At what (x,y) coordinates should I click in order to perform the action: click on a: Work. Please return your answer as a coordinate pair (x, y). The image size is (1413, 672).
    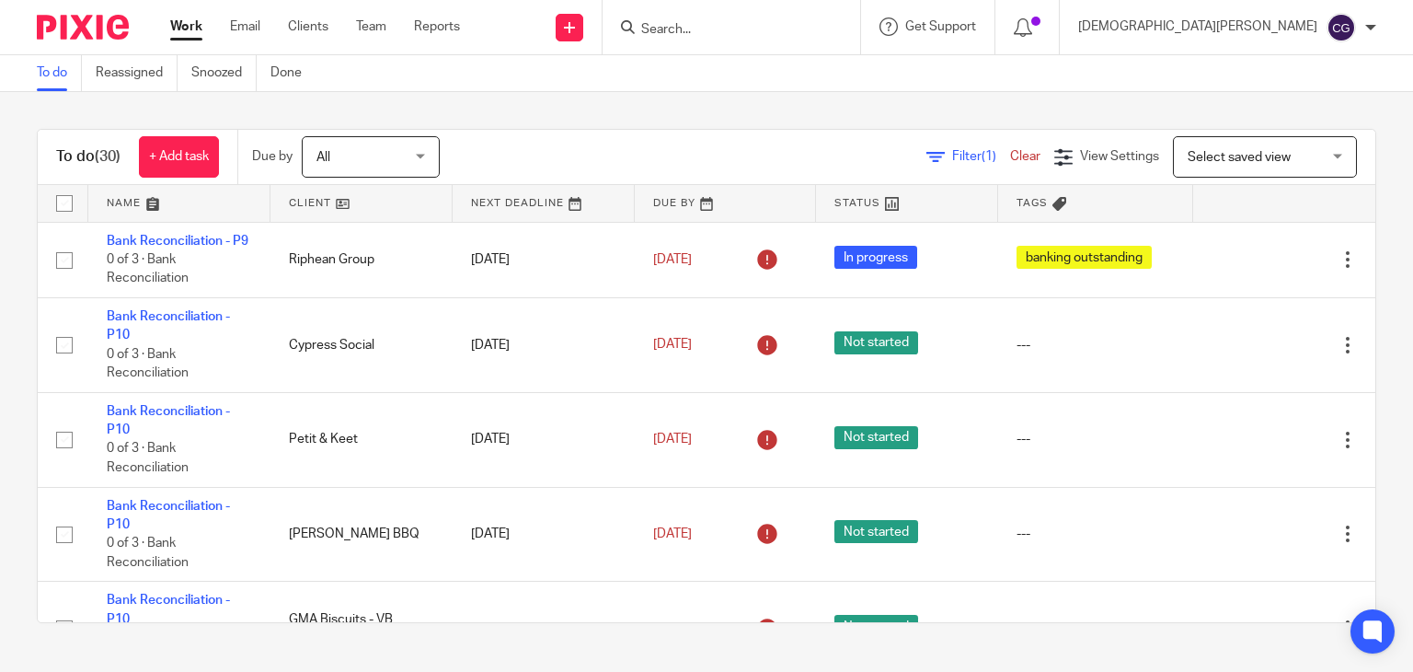
    Looking at the image, I should click on (186, 27).